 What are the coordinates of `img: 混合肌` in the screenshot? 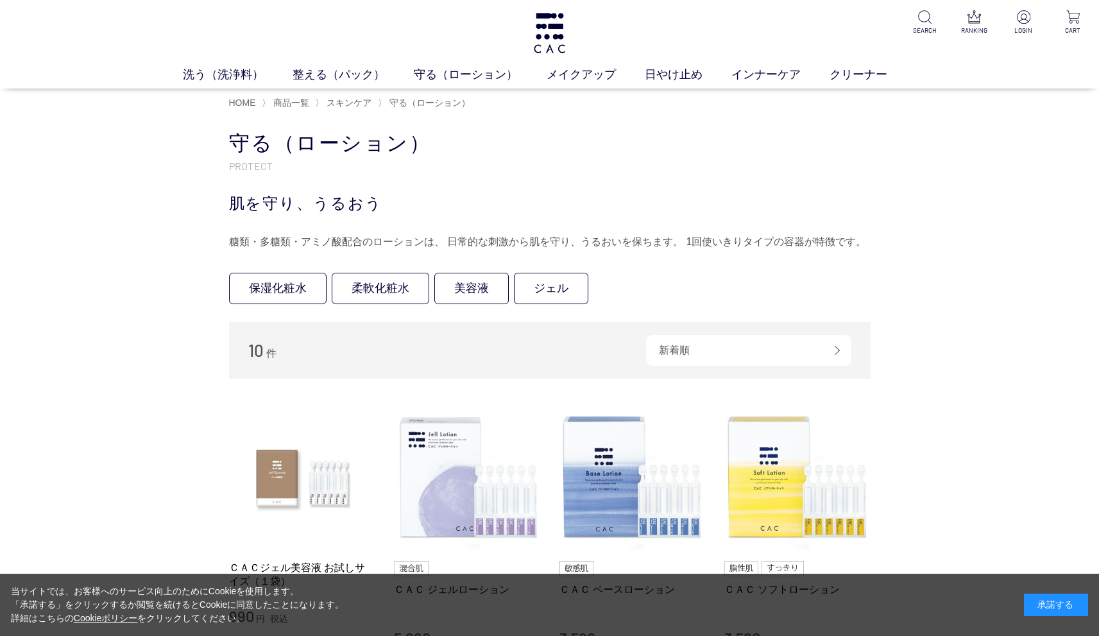 It's located at (411, 568).